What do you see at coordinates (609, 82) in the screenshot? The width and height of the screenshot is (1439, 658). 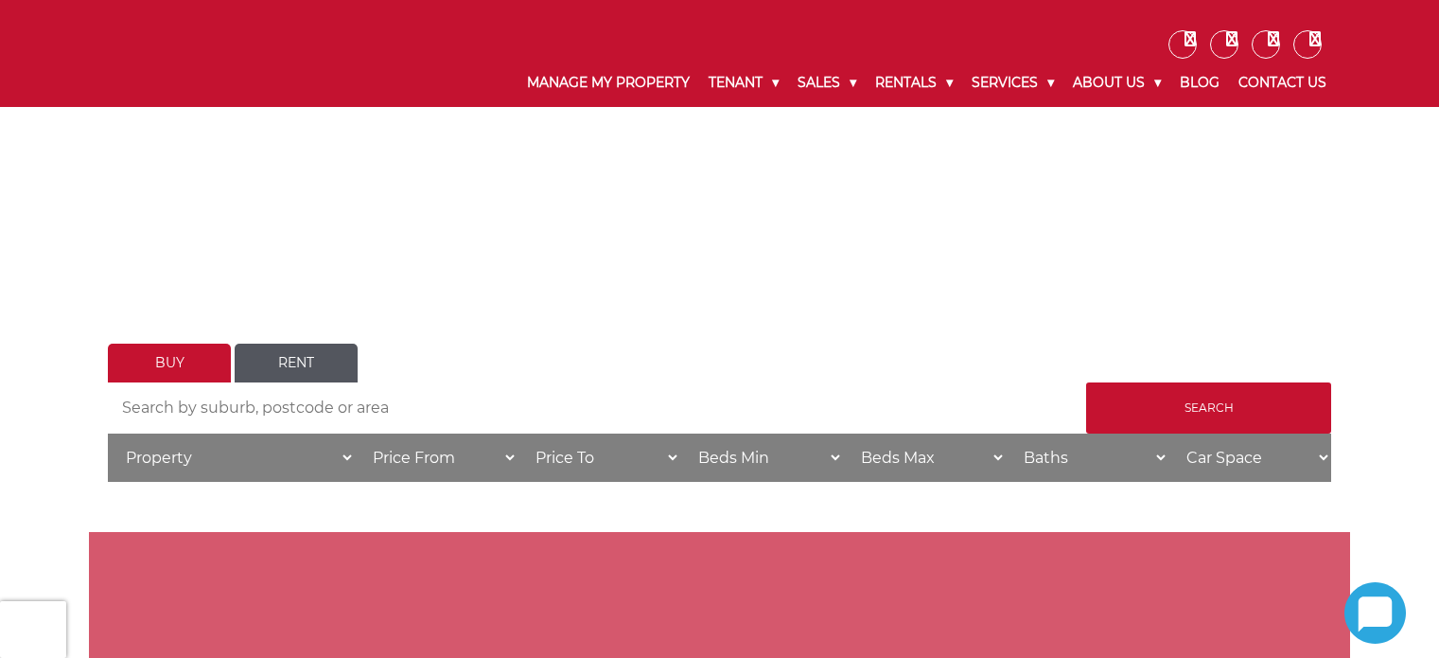 I see `a: Manage My Property` at bounding box center [609, 82].